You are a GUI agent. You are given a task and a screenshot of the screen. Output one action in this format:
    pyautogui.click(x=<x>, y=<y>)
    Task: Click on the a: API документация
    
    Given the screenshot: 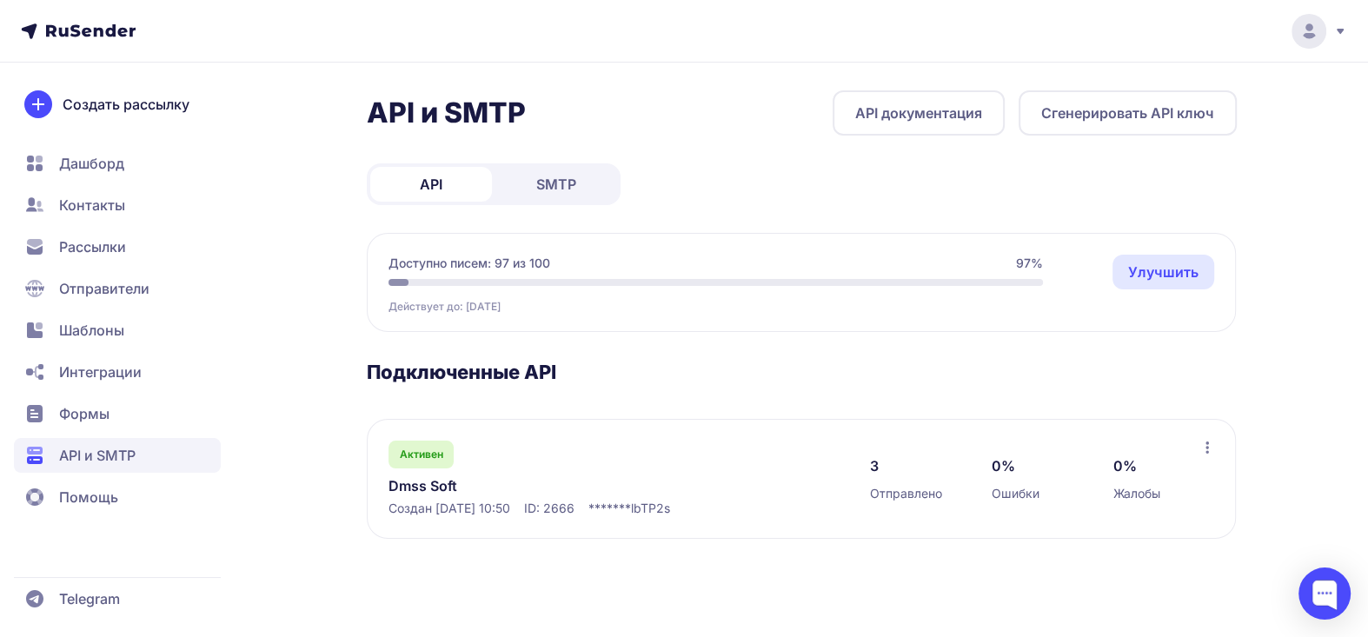 What is the action you would take?
    pyautogui.click(x=919, y=113)
    